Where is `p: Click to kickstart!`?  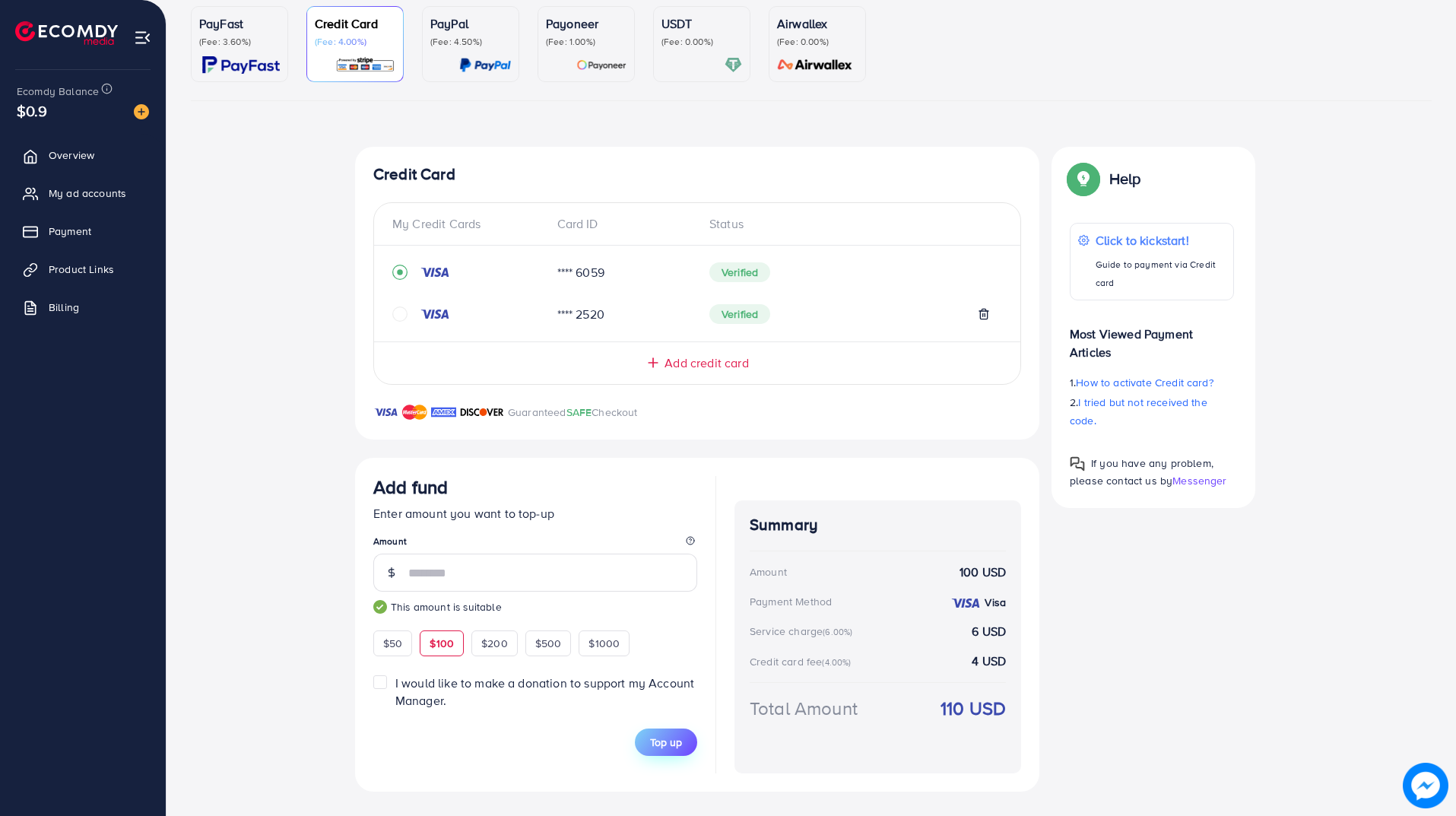
p: Click to kickstart! is located at coordinates (1160, 240).